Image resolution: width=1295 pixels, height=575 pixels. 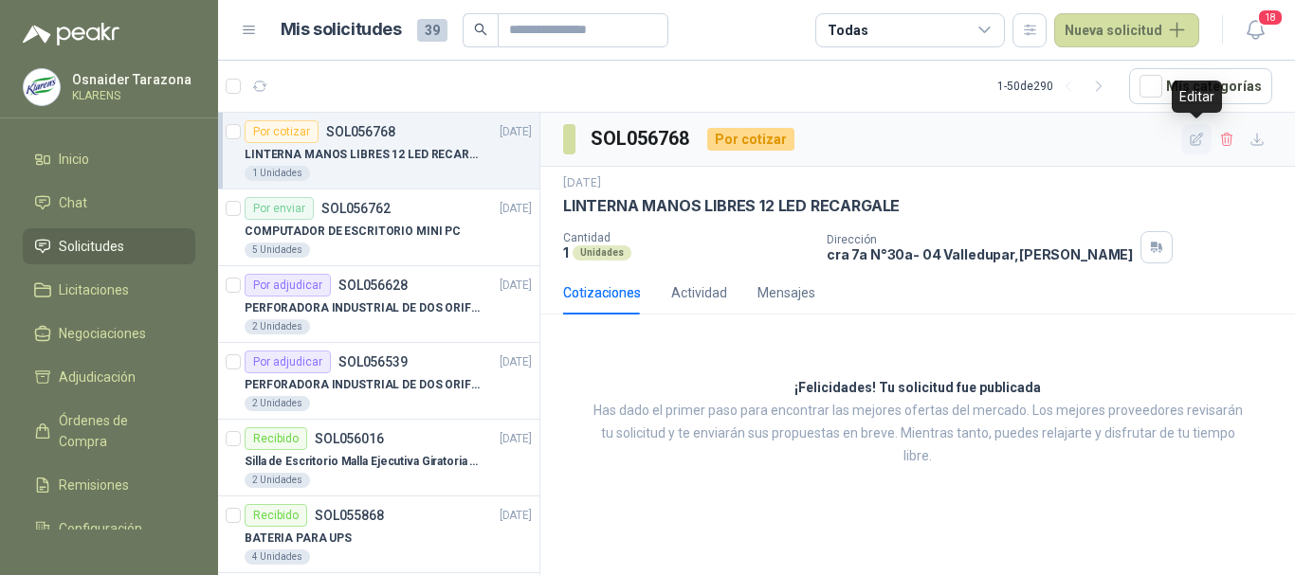 I want to click on a: Configuración, so click(x=109, y=529).